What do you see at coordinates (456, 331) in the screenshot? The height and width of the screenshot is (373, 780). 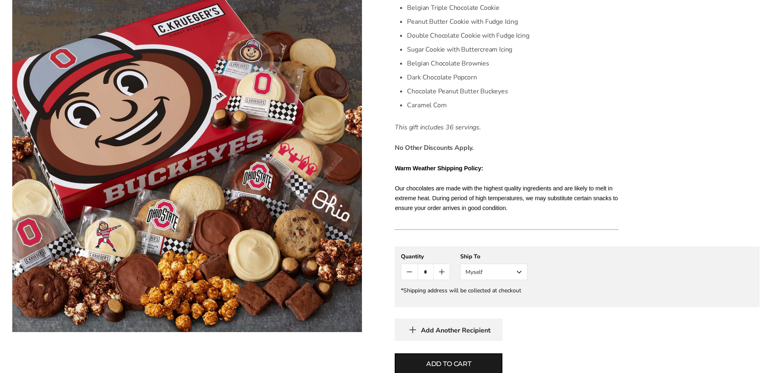 I see `span: Add Another Recipient` at bounding box center [456, 331].